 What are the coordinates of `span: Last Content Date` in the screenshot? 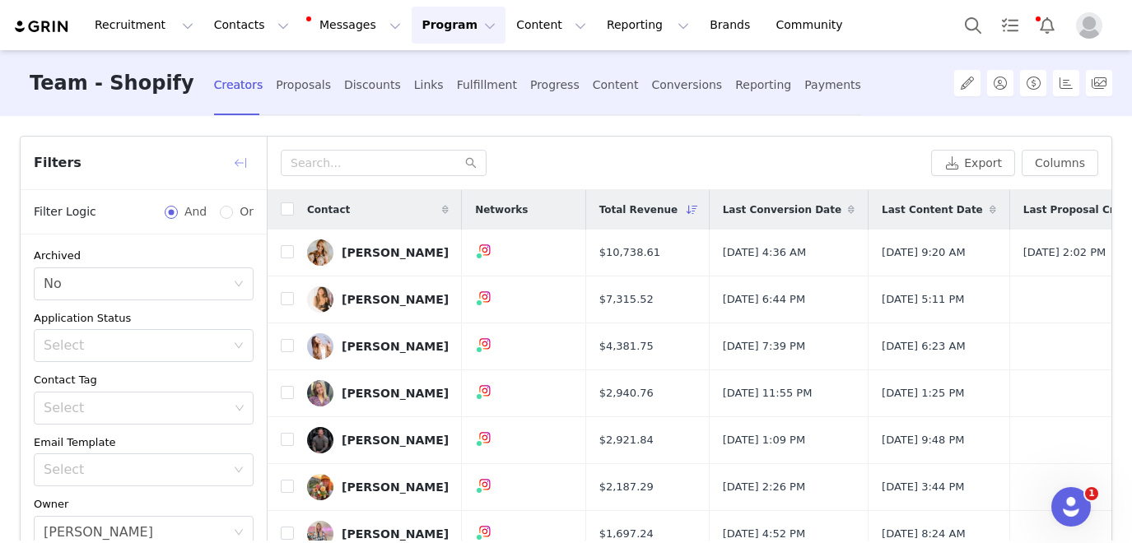 It's located at (932, 210).